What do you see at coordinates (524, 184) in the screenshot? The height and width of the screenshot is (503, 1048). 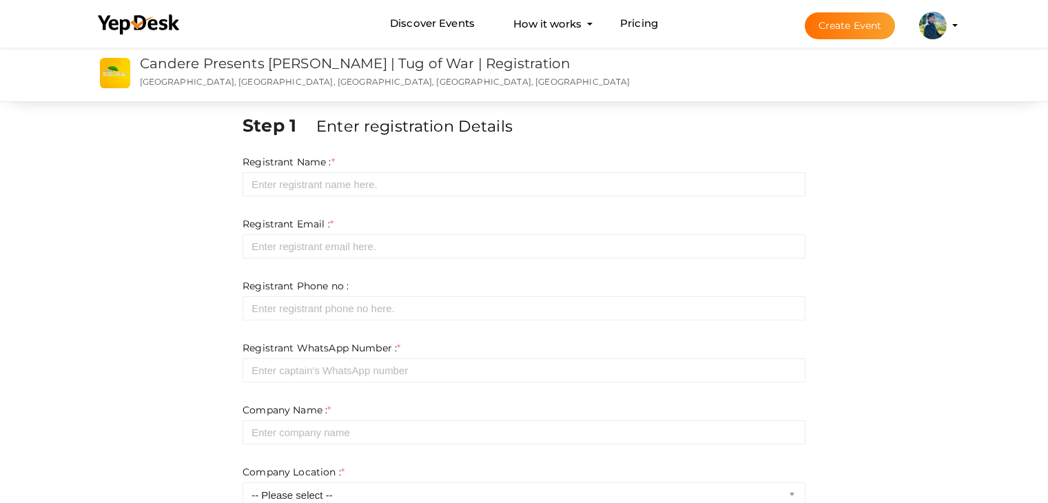 I see `input: Enter registrant name here.` at bounding box center [524, 184].